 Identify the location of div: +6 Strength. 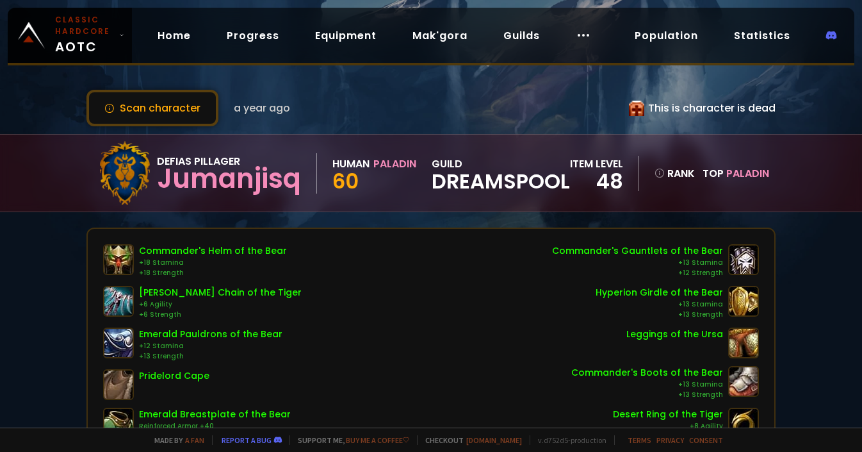
(220, 314).